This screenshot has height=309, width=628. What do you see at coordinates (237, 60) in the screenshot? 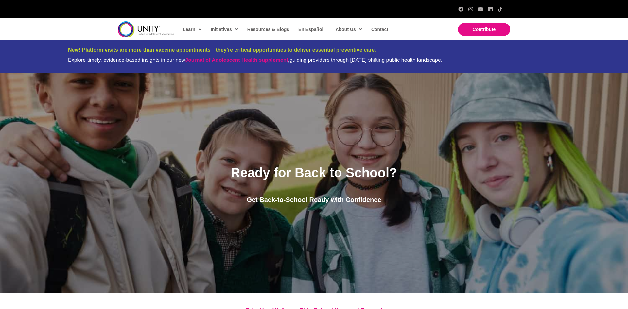
I see `a: Journal of Adolescent Health supplement` at bounding box center [237, 60].